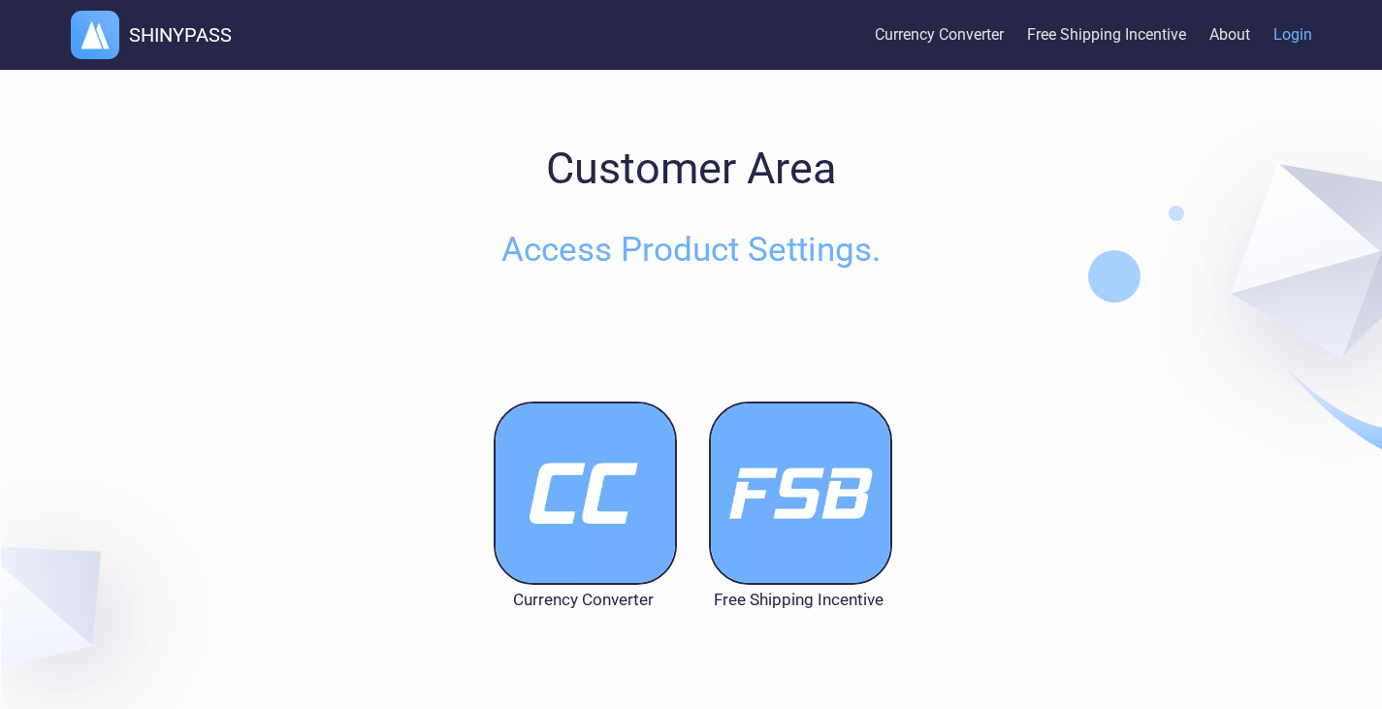 This screenshot has height=709, width=1382. What do you see at coordinates (180, 35) in the screenshot?
I see `h1: SHINYPASS` at bounding box center [180, 35].